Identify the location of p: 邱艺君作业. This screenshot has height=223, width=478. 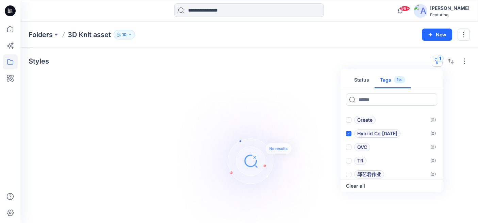
(369, 175).